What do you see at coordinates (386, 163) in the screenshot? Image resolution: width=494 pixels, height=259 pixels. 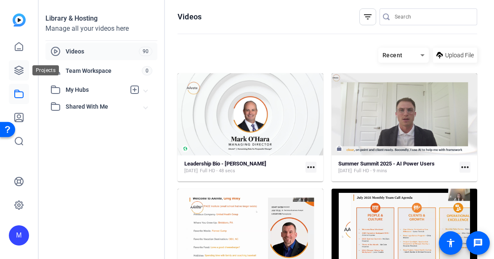 I see `strong: Summer Summit 2025 - AI Power Users` at bounding box center [386, 163].